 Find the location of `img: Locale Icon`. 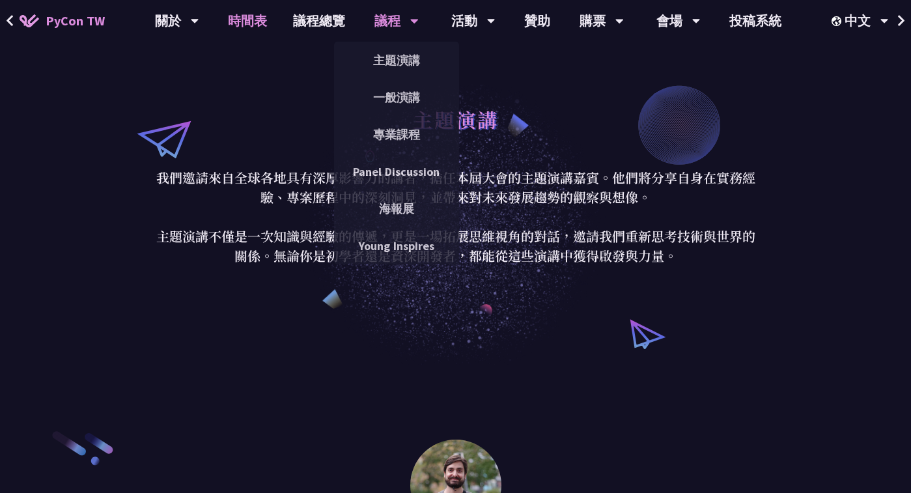

img: Locale Icon is located at coordinates (838, 21).